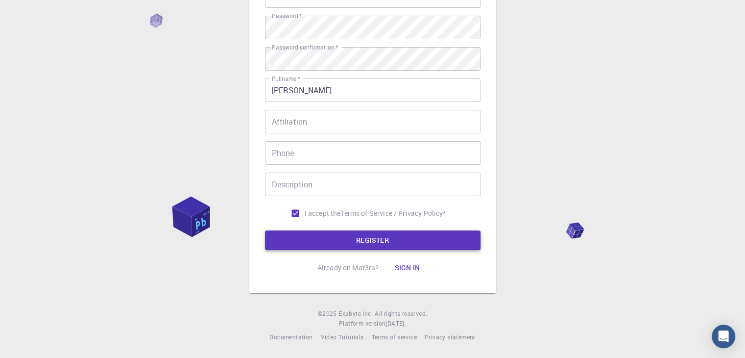  Describe the element at coordinates (394, 337) in the screenshot. I see `a: Terms of service` at that location.